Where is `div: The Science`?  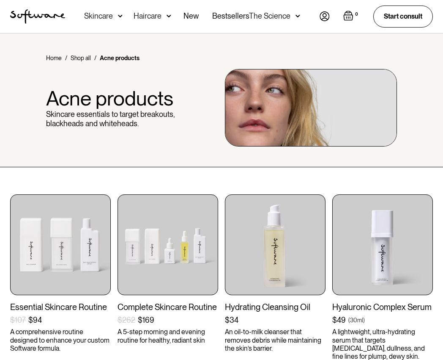
div: The Science is located at coordinates (270, 16).